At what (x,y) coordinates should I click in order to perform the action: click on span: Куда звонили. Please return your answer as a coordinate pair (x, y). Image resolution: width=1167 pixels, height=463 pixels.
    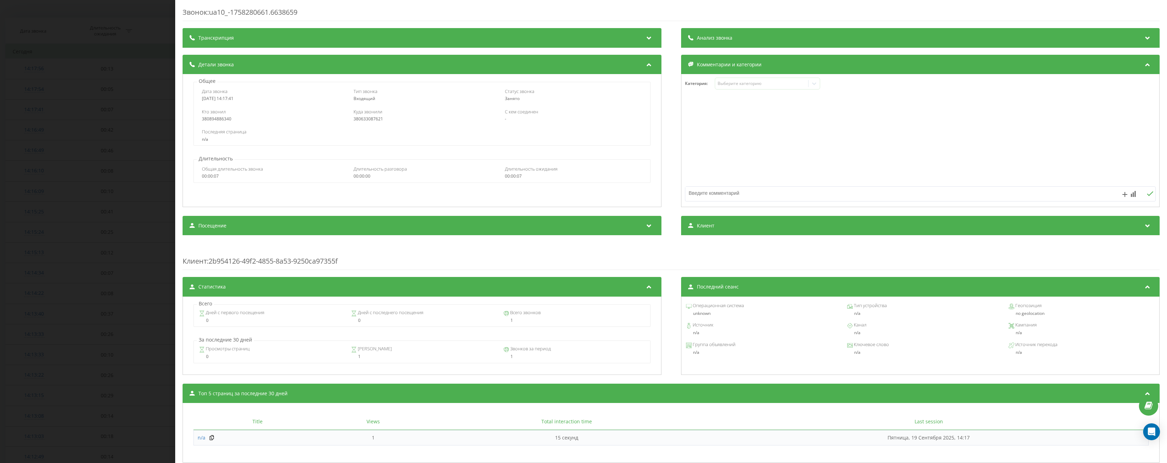
    Looking at the image, I should click on (368, 112).